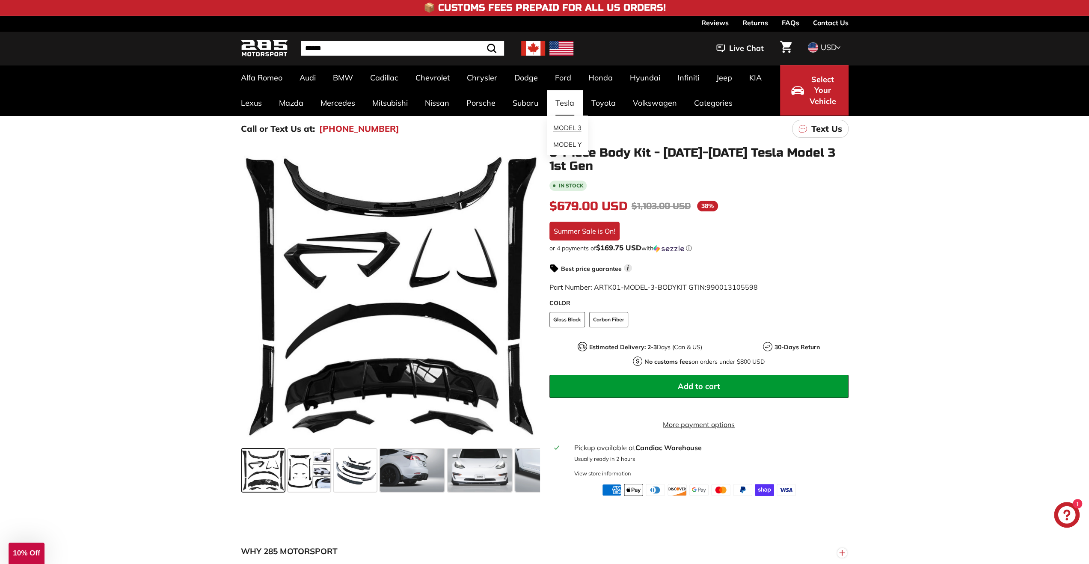  What do you see at coordinates (740, 48) in the screenshot?
I see `button: Live Chat` at bounding box center [740, 48].